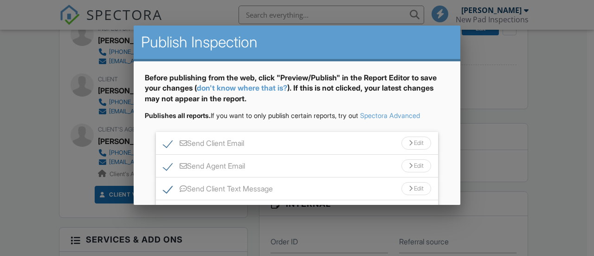  Describe the element at coordinates (218, 190) in the screenshot. I see `label: Send Client Text Message` at that location.